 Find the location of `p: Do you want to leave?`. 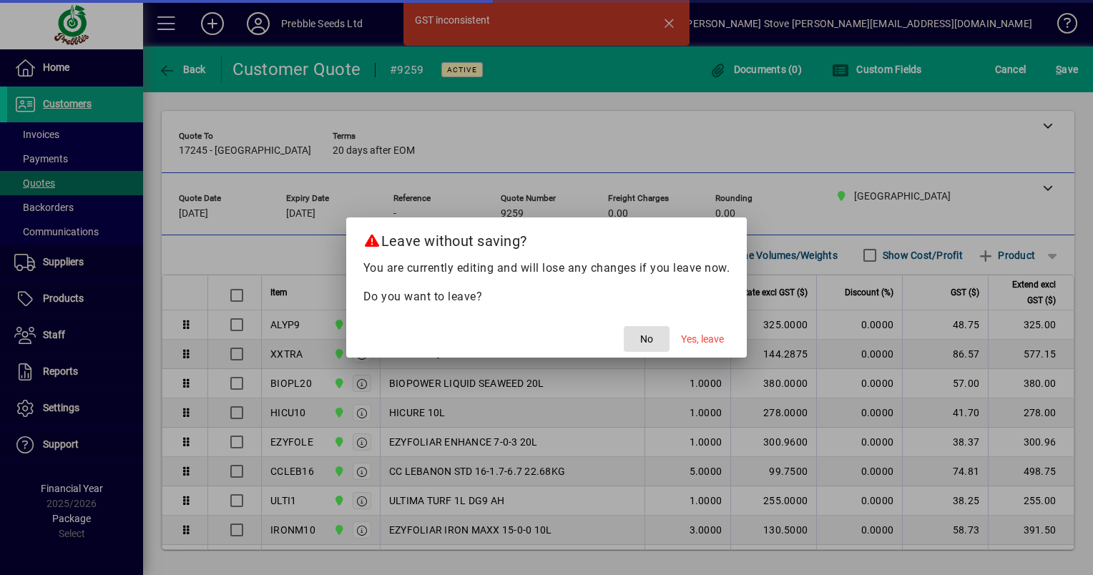

p: Do you want to leave? is located at coordinates (546, 297).